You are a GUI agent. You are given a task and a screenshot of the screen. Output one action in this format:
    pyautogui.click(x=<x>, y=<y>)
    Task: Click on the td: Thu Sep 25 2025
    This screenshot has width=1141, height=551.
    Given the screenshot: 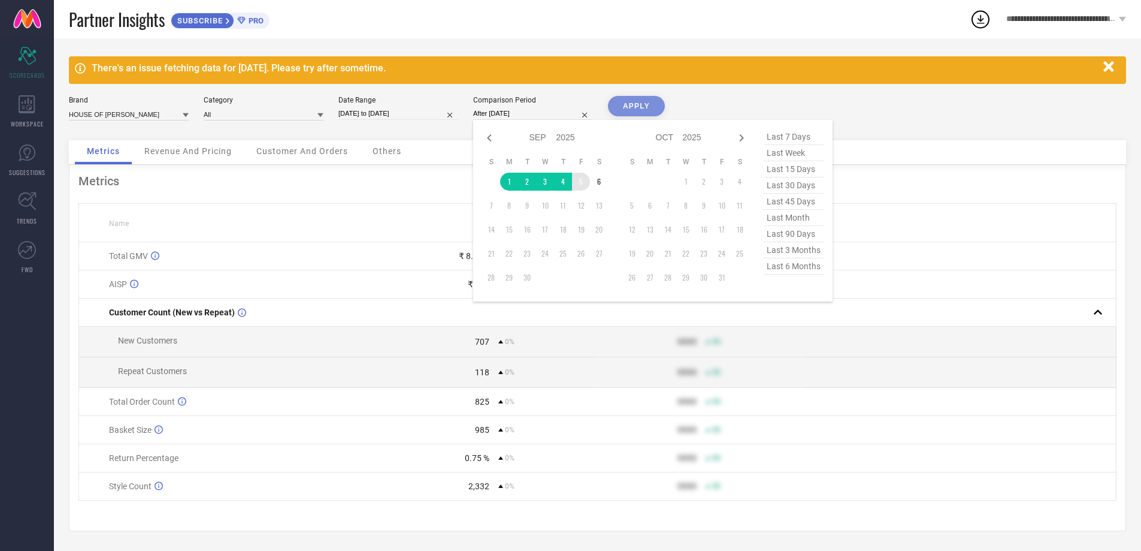 What is the action you would take?
    pyautogui.click(x=563, y=253)
    